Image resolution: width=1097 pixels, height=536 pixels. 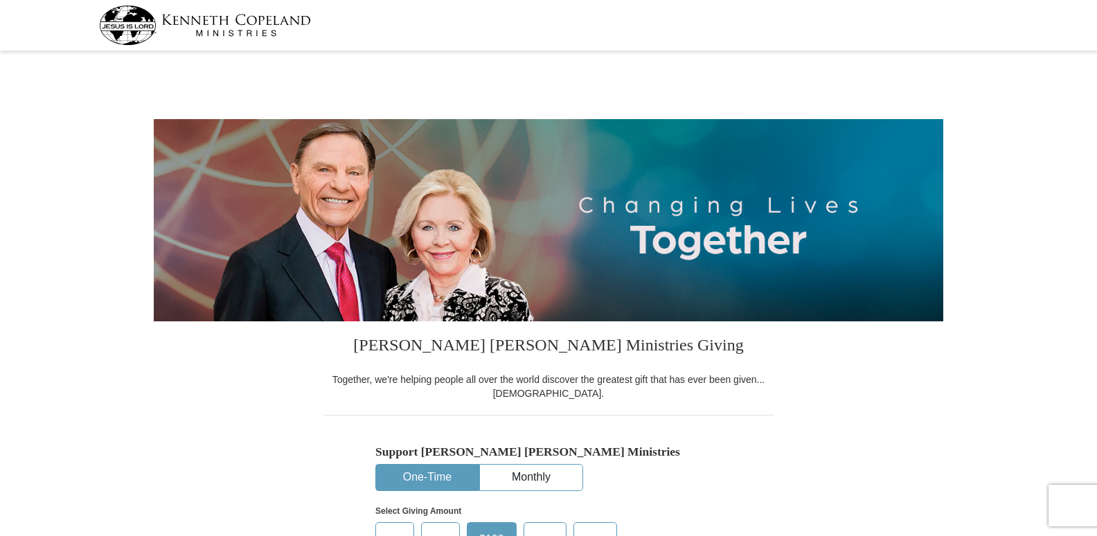 What do you see at coordinates (427, 477) in the screenshot?
I see `button: One-Time` at bounding box center [427, 477].